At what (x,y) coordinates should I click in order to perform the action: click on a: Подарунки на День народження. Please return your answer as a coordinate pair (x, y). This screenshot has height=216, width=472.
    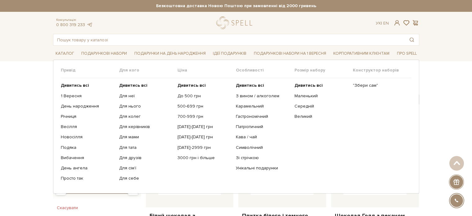
    Looking at the image, I should click on (170, 53).